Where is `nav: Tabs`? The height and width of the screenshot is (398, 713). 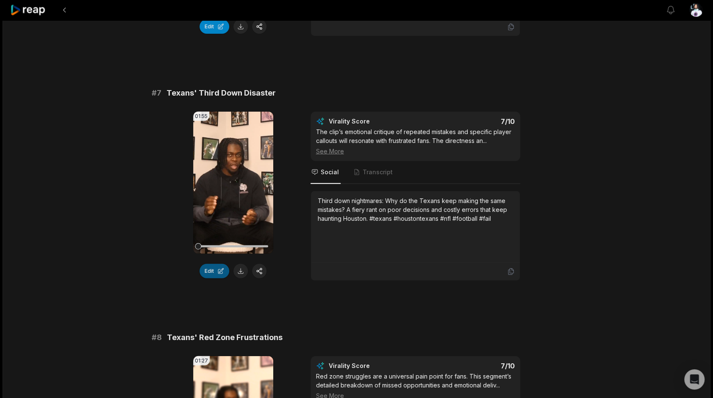 nav: Tabs is located at coordinates (415, 173).